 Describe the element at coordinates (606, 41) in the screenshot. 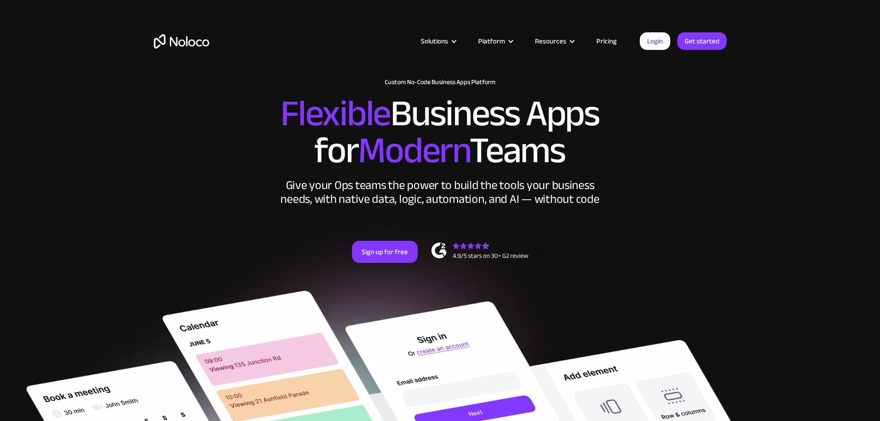

I see `a: Pricing` at that location.